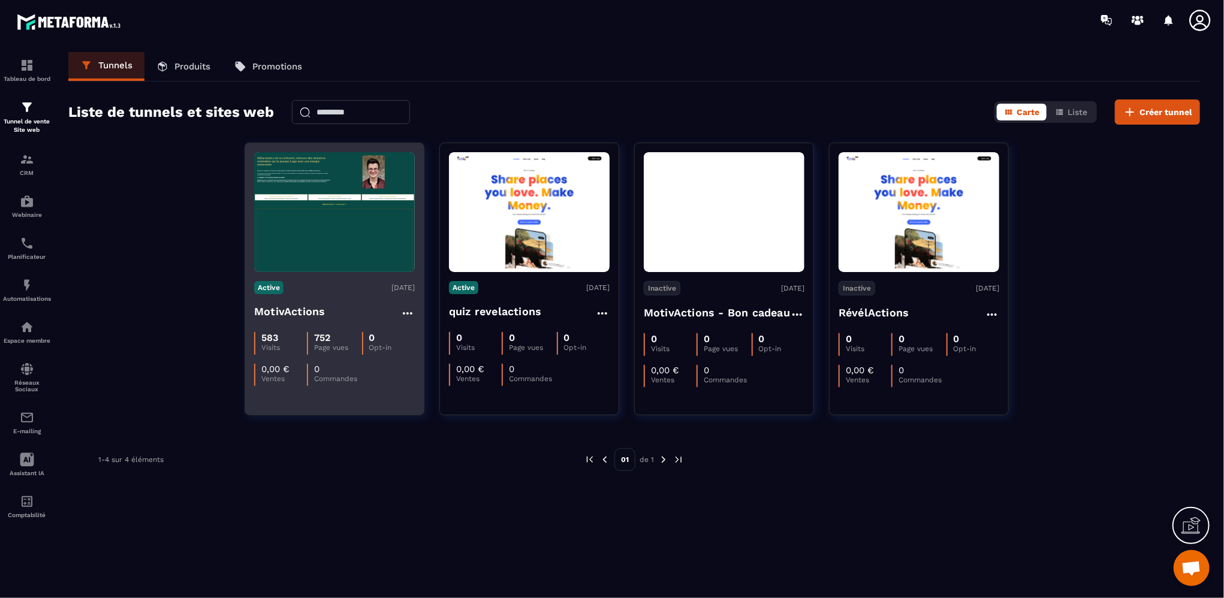 The height and width of the screenshot is (598, 1224). What do you see at coordinates (1077, 112) in the screenshot?
I see `span: Liste` at bounding box center [1077, 112].